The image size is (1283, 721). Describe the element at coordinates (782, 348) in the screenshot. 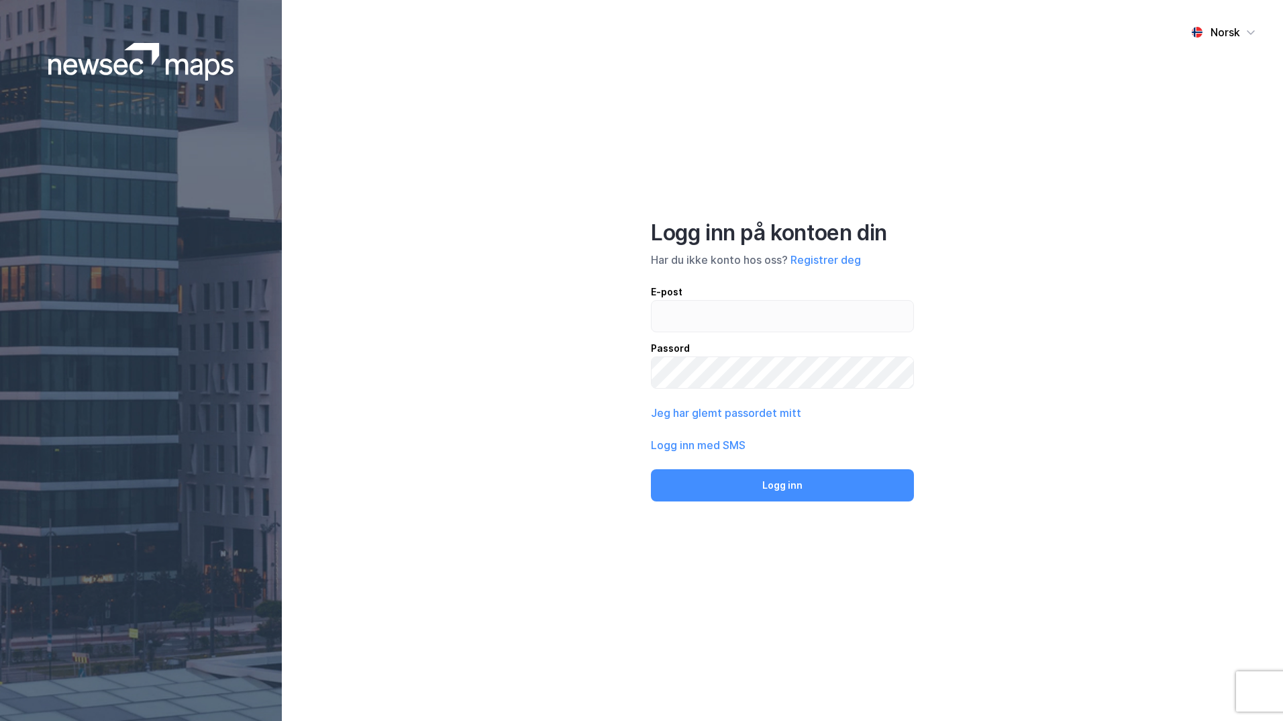

I see `div: Passord` at that location.